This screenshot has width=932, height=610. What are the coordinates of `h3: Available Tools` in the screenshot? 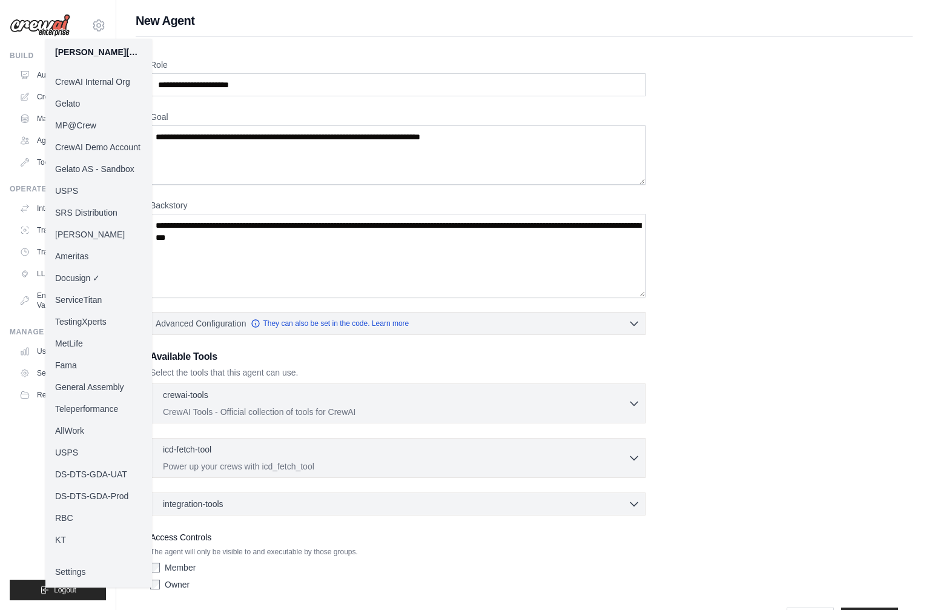 It's located at (398, 357).